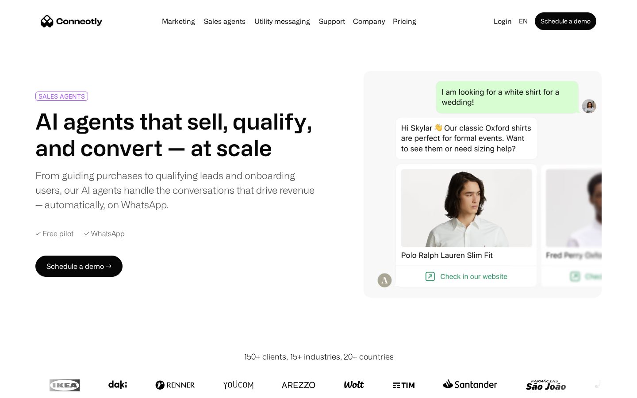 This screenshot has height=398, width=637. I want to click on a: Pricing, so click(404, 21).